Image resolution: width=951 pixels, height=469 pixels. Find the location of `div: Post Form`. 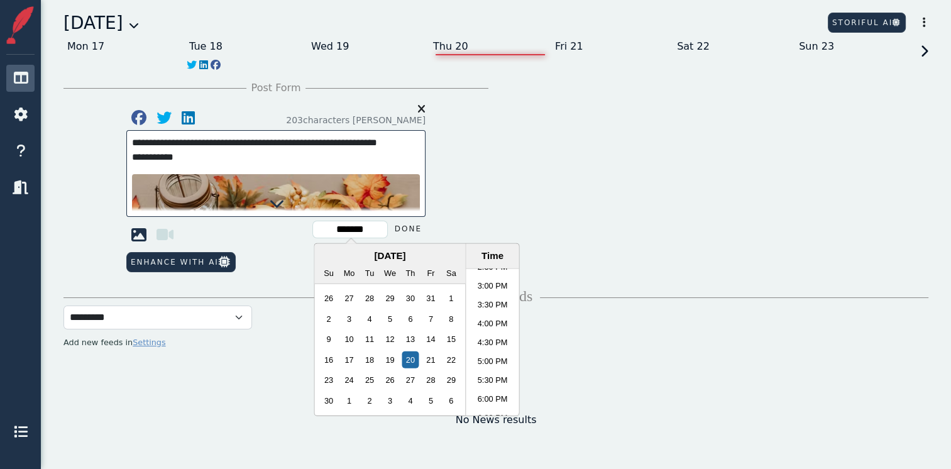

div: Post Form is located at coordinates (276, 88).